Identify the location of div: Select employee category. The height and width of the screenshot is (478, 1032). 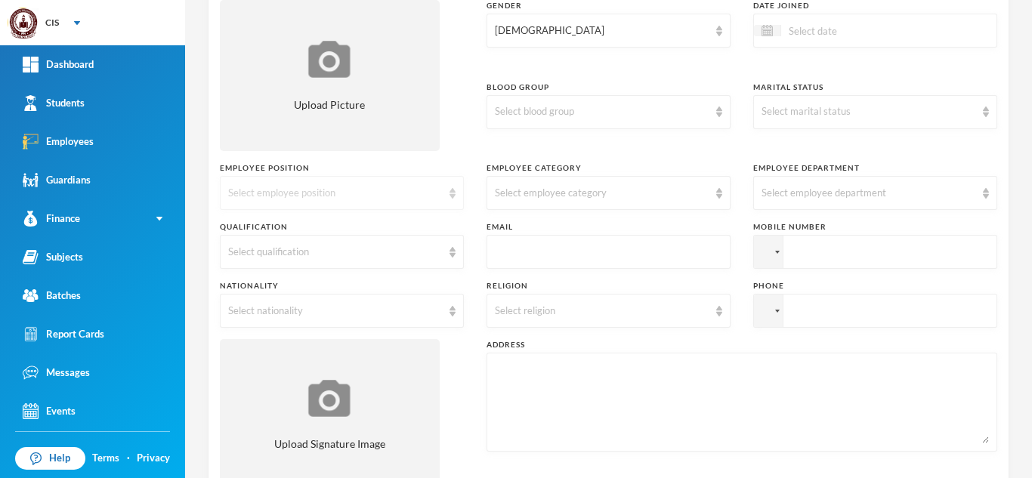
(601, 193).